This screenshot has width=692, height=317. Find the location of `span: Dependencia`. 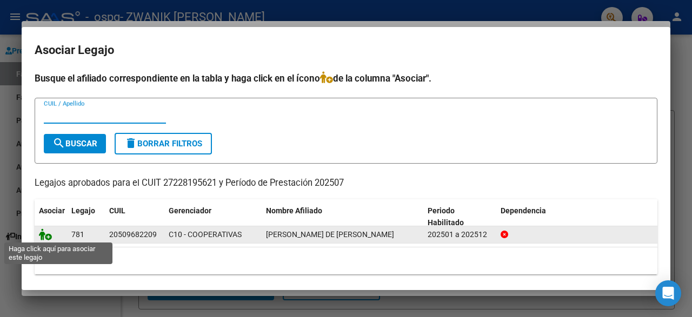

span: Dependencia is located at coordinates (524, 211).